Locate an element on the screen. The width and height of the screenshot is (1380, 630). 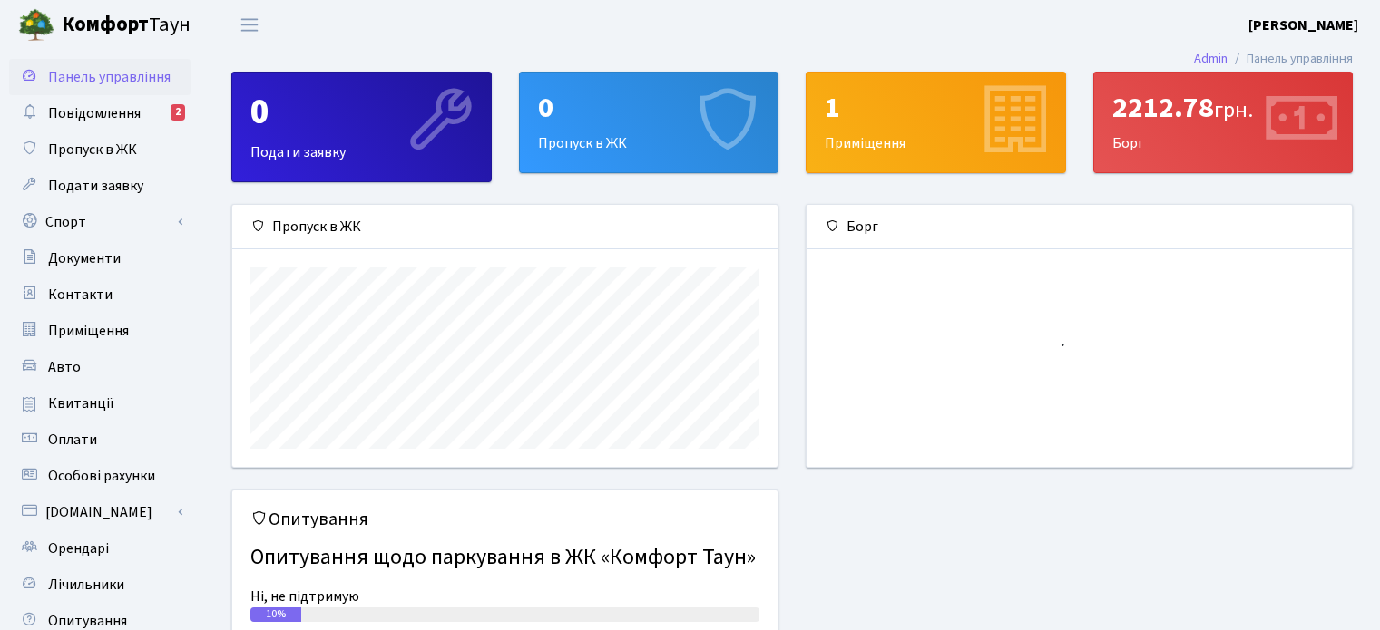
a: Панель управління is located at coordinates (100, 77).